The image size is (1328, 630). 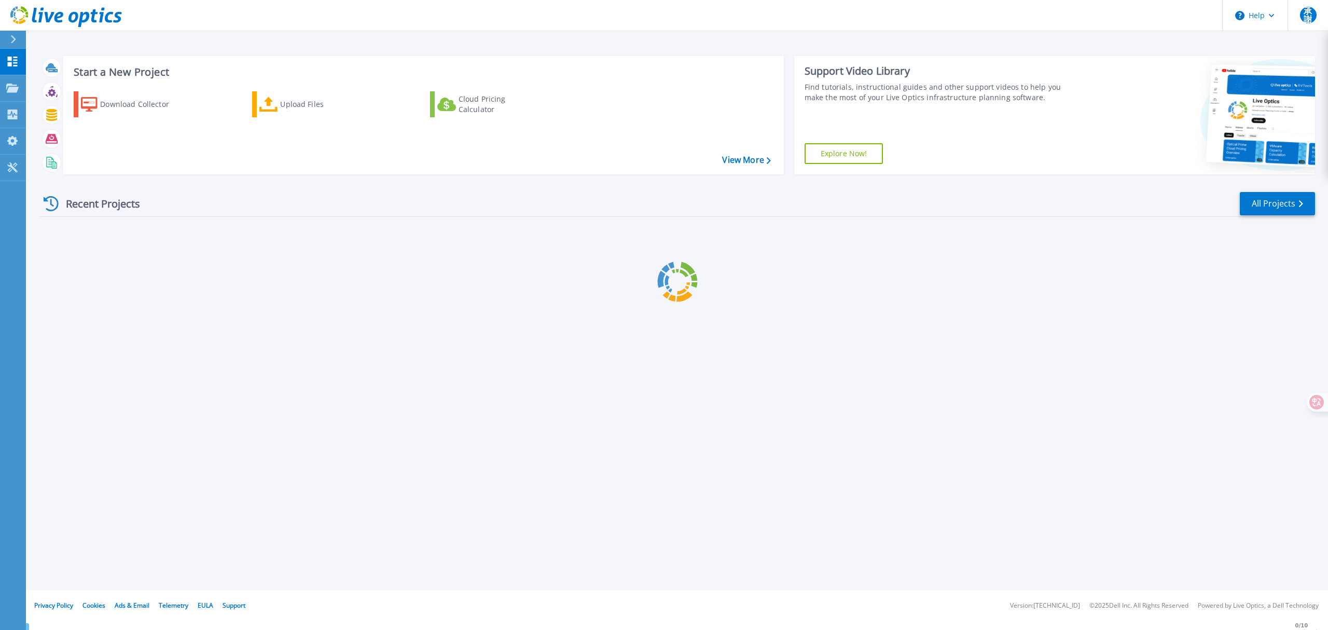 What do you see at coordinates (939, 92) in the screenshot?
I see `div: Find tutorials, instructional guides and other support videos to help you make the most of your L...` at bounding box center [939, 92].